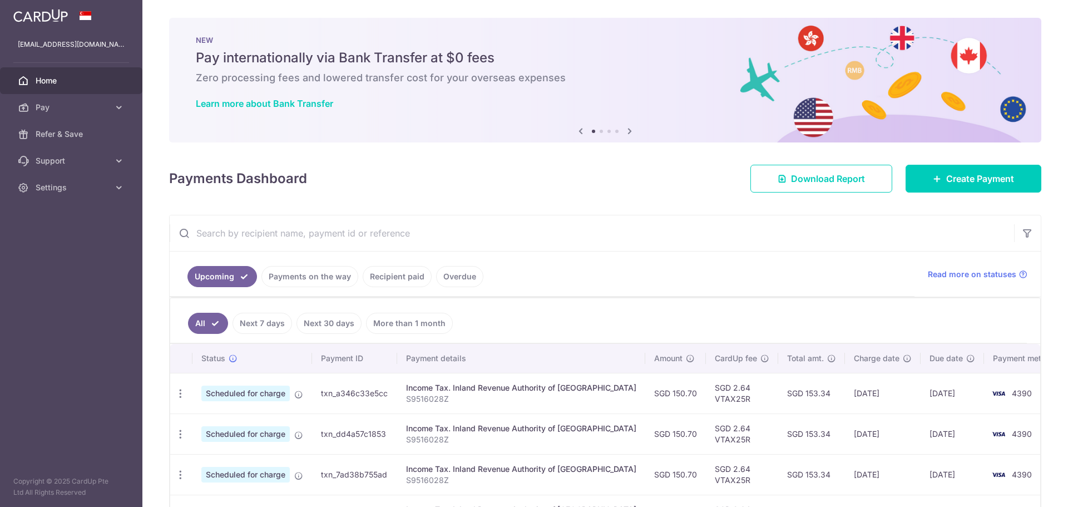 The width and height of the screenshot is (1068, 507). I want to click on h5: Pay internationally via Bank Transfer at $0 fees, so click(605, 58).